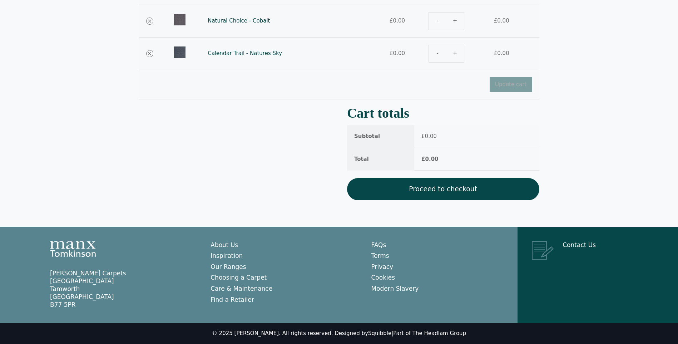  I want to click on a: Remove Natural Choice - Cobalt from cart, so click(150, 21).